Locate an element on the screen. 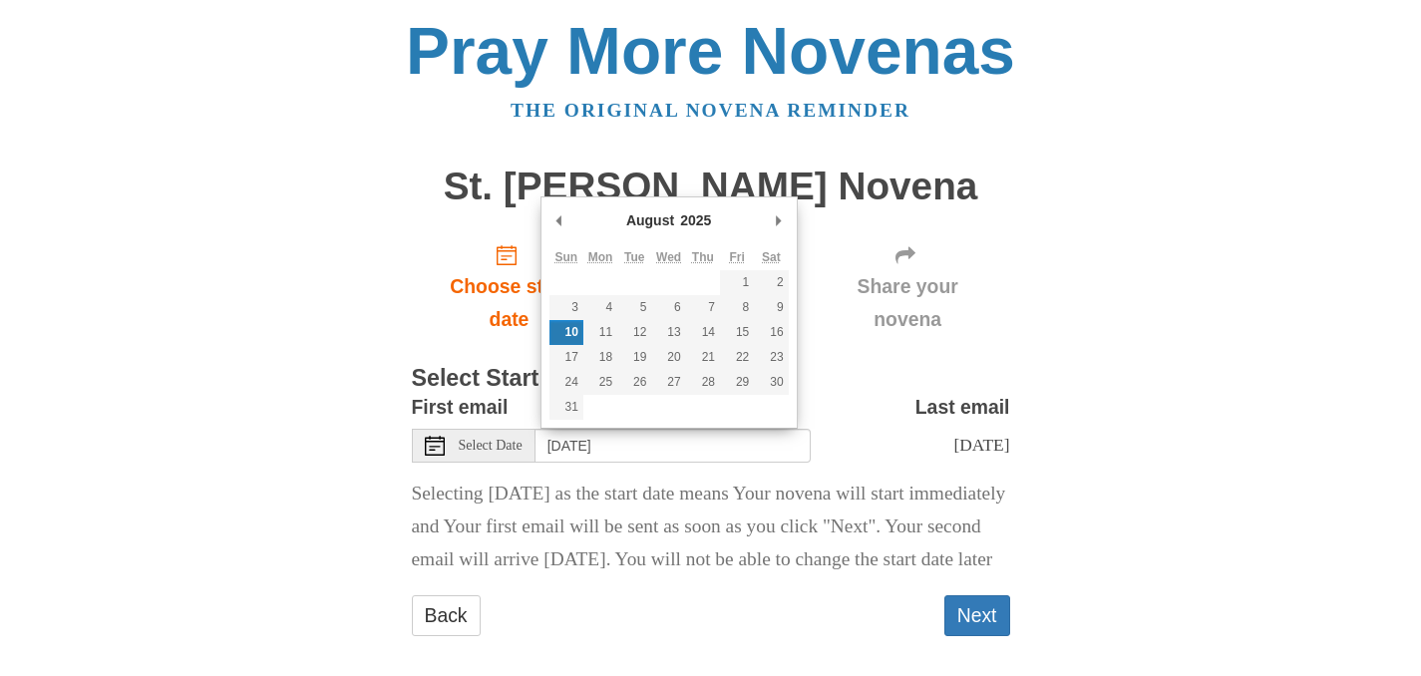 This screenshot has width=1421, height=676. button: 28 is located at coordinates (703, 382).